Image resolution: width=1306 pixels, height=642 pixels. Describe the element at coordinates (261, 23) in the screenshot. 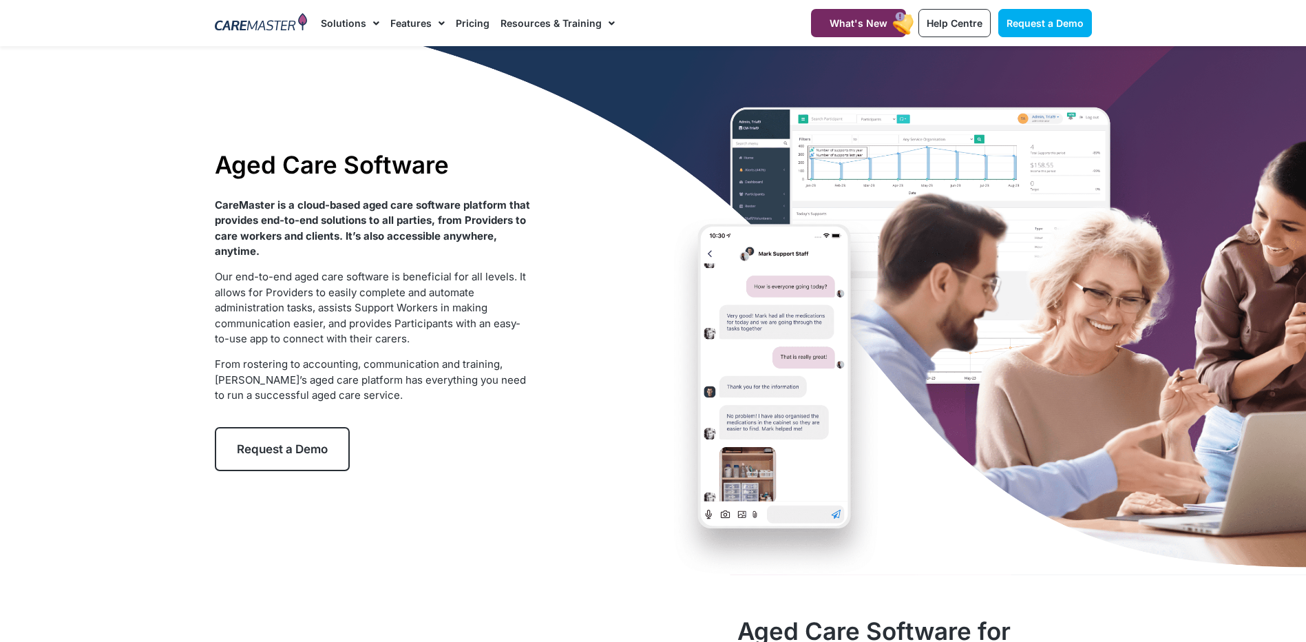

I see `img: CareMaster Logo` at that location.